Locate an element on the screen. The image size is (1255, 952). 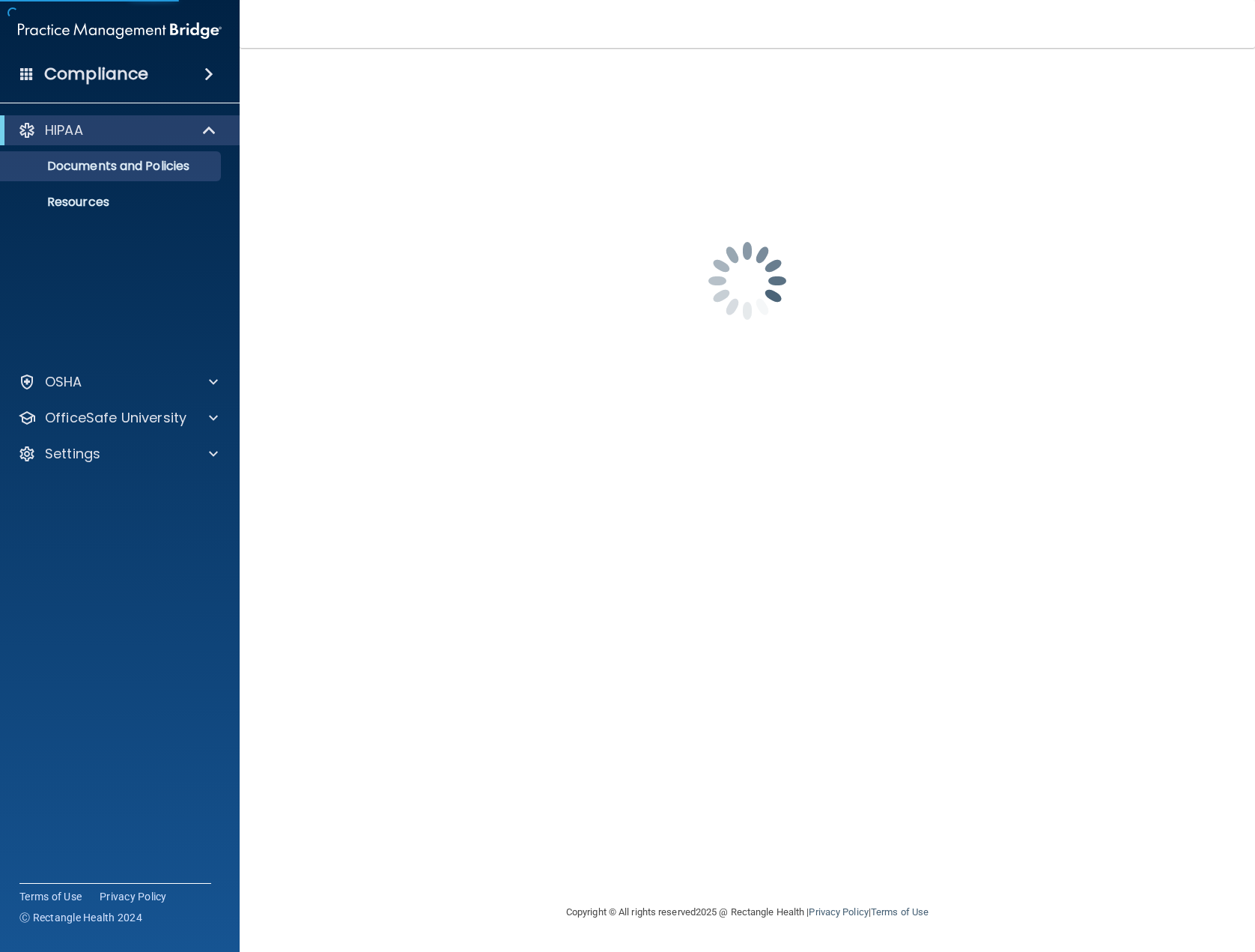
img: spinner.e123f6fc.gif is located at coordinates (747, 281).